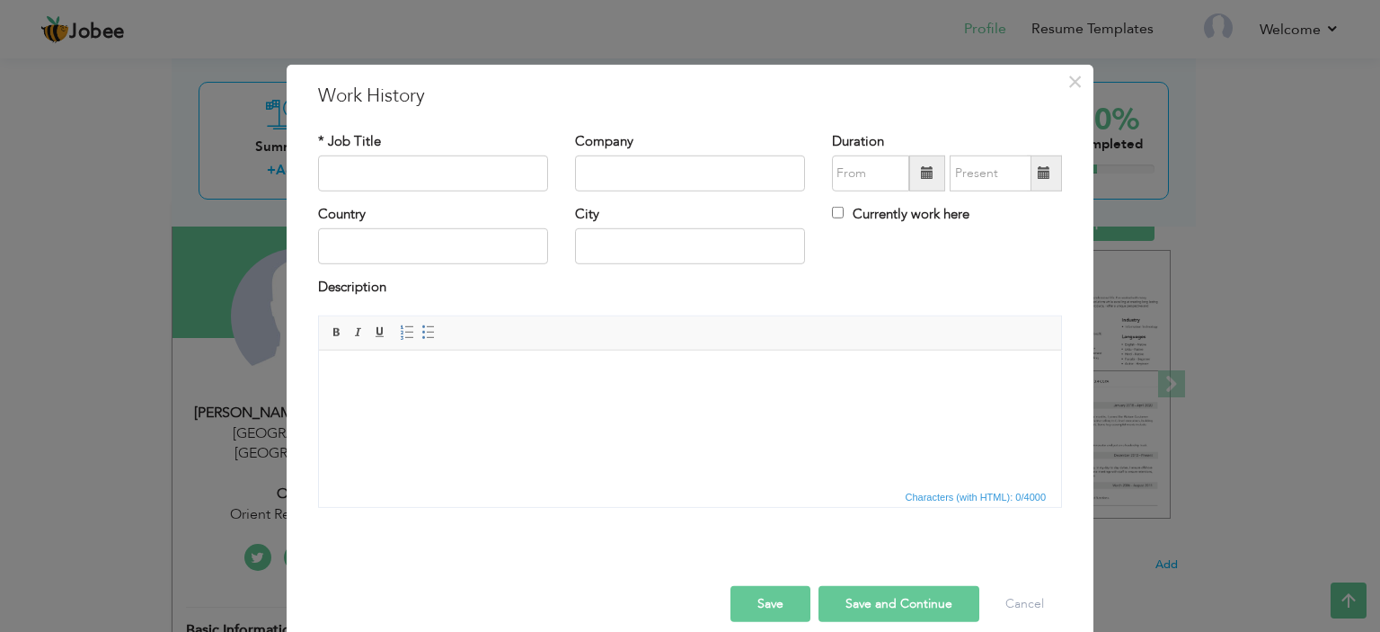 The width and height of the screenshot is (1380, 632). I want to click on input: Currently work here, so click(837, 212).